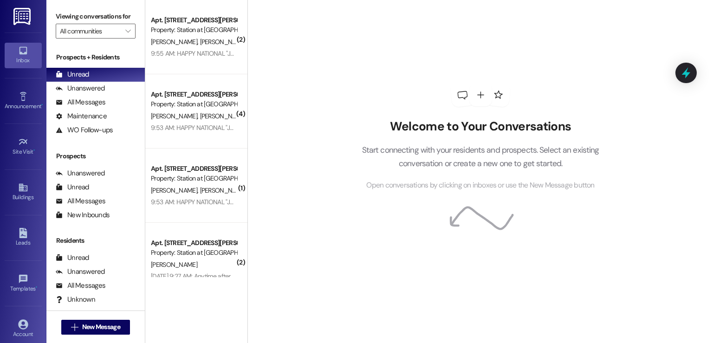 The image size is (713, 343). Describe the element at coordinates (23, 238) in the screenshot. I see `a: Leads` at that location.